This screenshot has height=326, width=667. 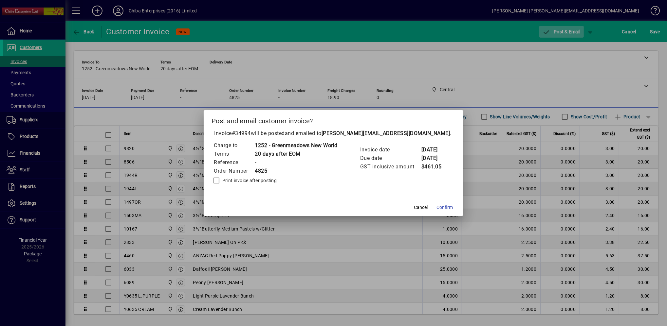 What do you see at coordinates (296, 171) in the screenshot?
I see `td: 4825` at bounding box center [296, 171].